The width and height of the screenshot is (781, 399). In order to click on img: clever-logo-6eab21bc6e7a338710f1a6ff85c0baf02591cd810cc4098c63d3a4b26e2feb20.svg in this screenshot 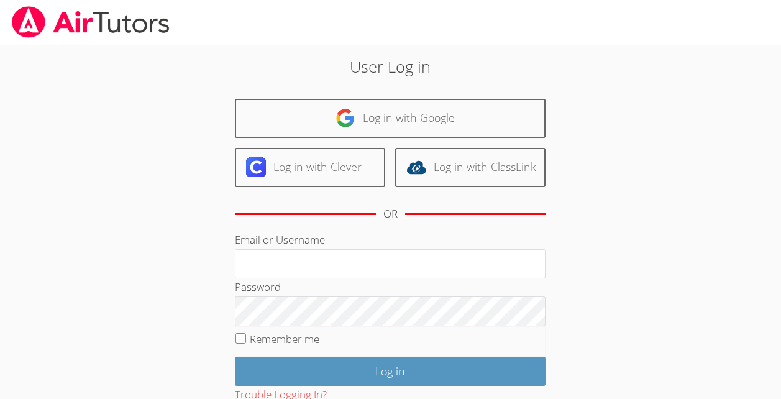, I will do `click(256, 167)`.